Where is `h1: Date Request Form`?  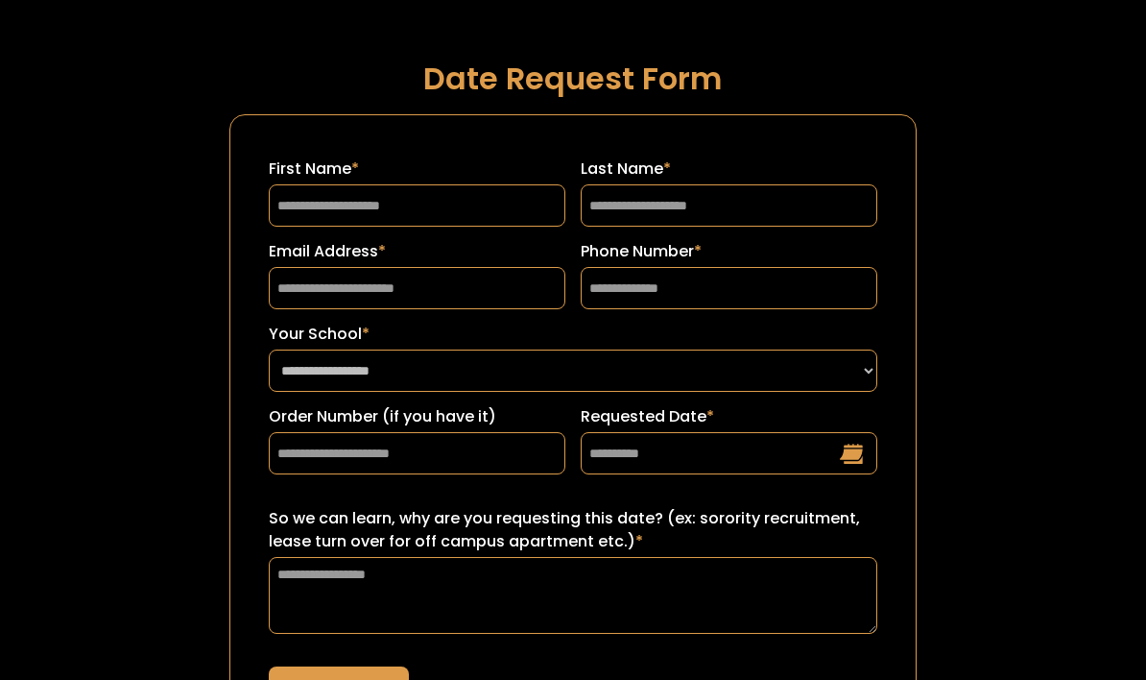
h1: Date Request Form is located at coordinates (573, 78).